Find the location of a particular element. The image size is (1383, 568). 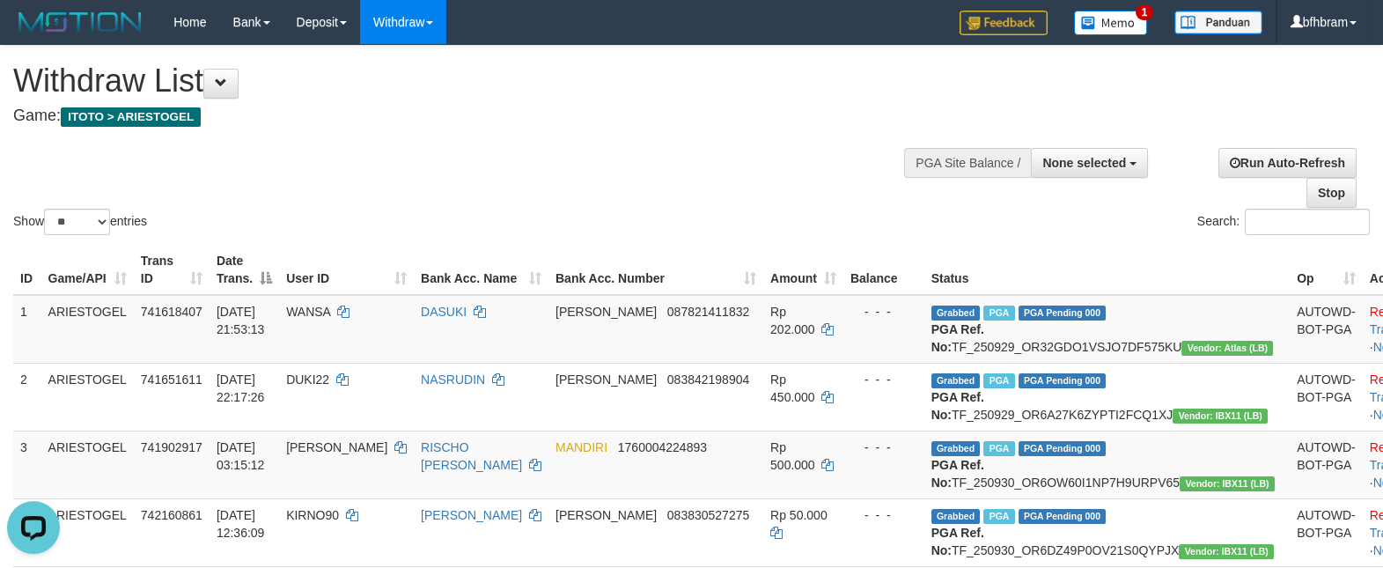

th: ID is located at coordinates (27, 269).